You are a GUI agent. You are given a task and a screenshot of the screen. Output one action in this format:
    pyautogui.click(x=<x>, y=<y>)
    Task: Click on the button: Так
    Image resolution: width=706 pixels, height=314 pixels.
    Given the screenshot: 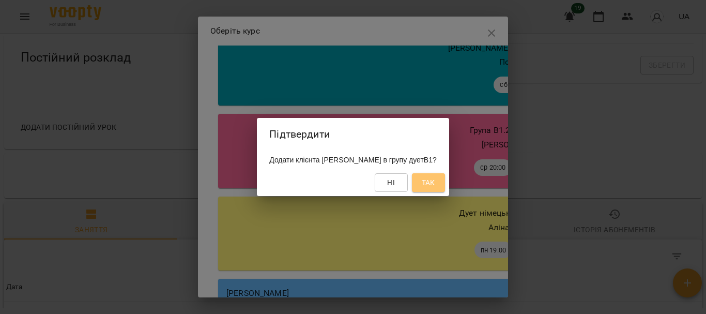 What is the action you would take?
    pyautogui.click(x=428, y=182)
    